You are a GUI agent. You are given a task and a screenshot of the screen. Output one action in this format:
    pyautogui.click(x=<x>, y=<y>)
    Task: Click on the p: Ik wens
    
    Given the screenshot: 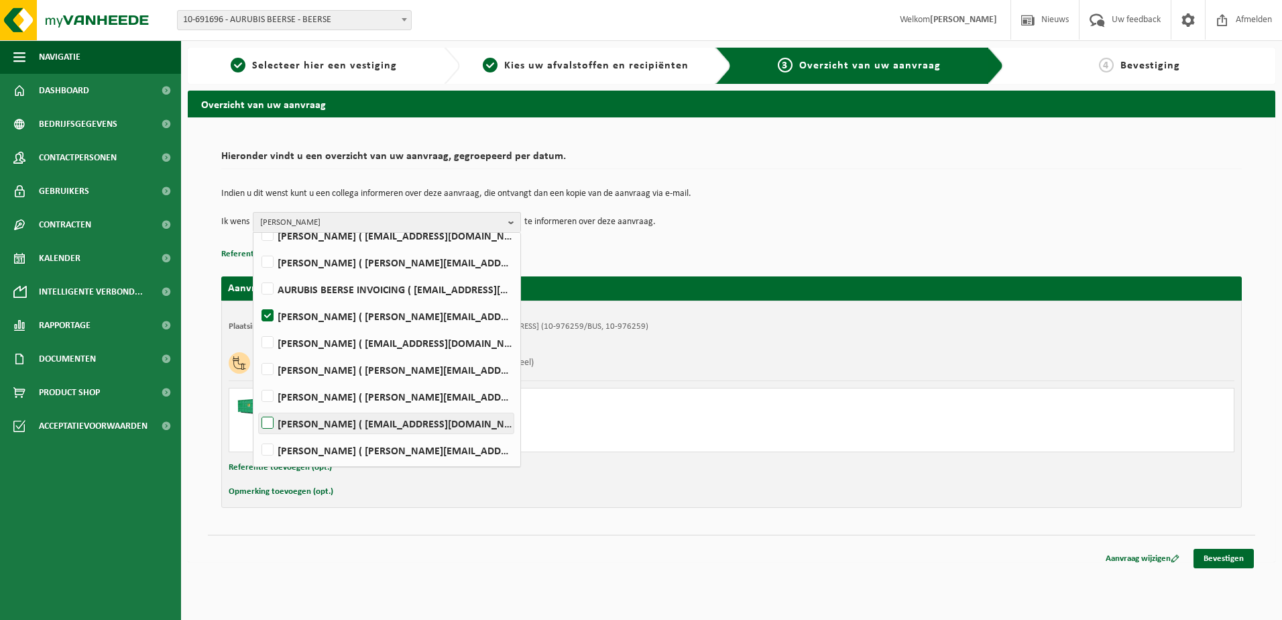 What is the action you would take?
    pyautogui.click(x=235, y=222)
    